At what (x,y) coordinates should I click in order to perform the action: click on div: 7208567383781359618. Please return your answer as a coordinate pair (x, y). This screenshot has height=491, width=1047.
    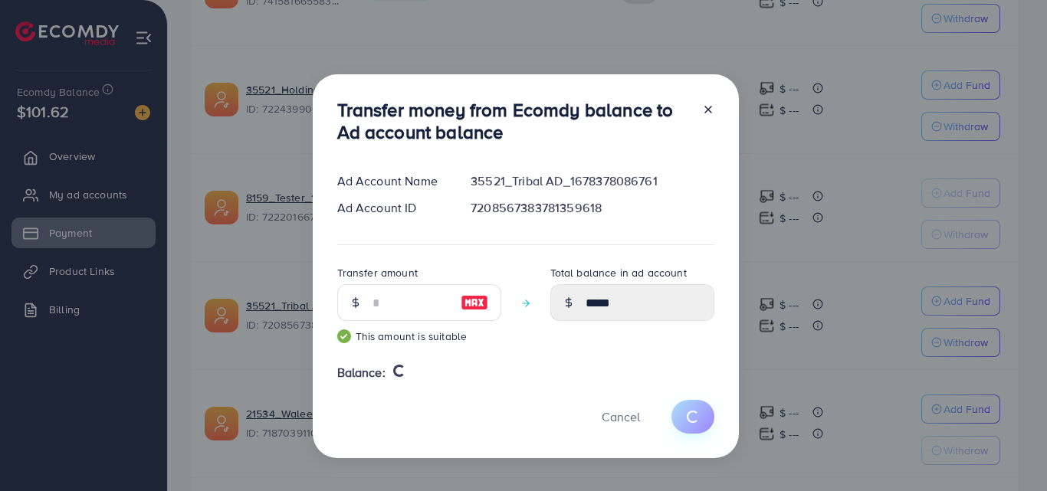
    Looking at the image, I should click on (592, 208).